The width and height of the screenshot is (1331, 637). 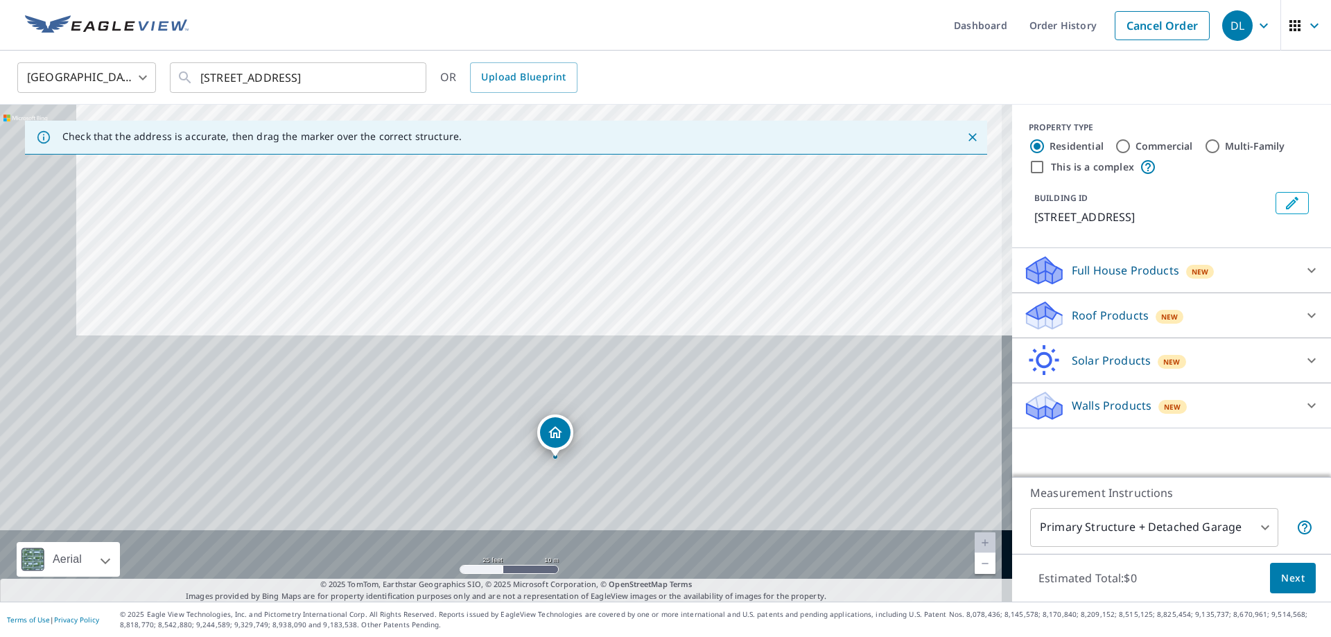 I want to click on label: Multi-Family, so click(x=1254, y=146).